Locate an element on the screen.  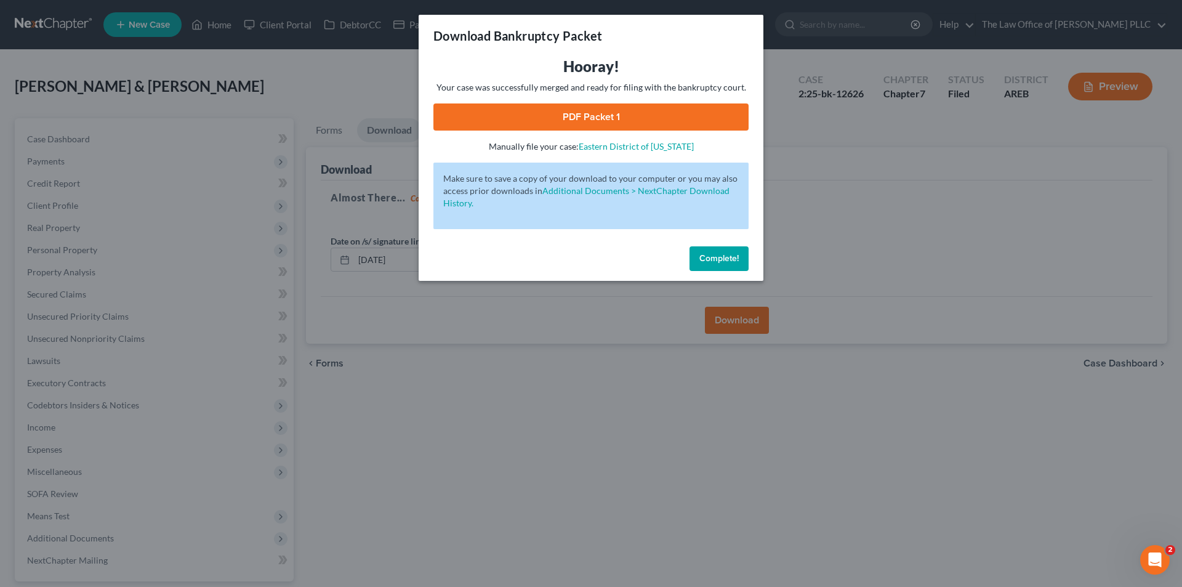
p: Your case was successfully merged and ready for filing with the bankruptcy court. is located at coordinates (591, 87).